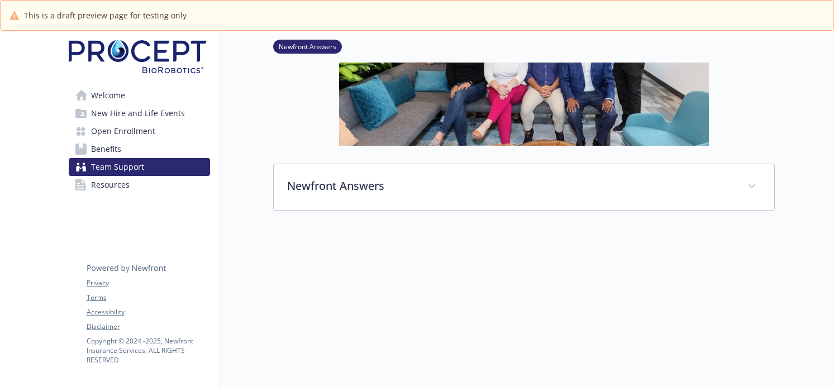  I want to click on a: Resources, so click(139, 185).